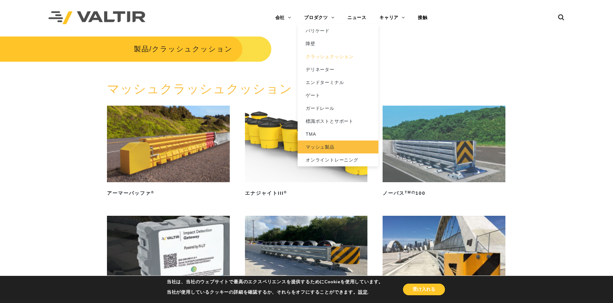  What do you see at coordinates (319, 18) in the screenshot?
I see `a: プロダクツ` at bounding box center [319, 18].